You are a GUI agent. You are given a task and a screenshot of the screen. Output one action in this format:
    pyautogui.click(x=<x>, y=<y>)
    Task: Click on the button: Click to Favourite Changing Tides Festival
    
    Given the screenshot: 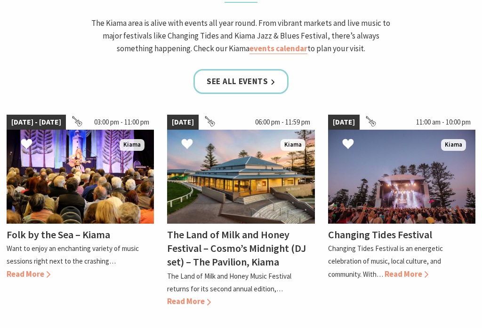 What is the action you would take?
    pyautogui.click(x=348, y=145)
    